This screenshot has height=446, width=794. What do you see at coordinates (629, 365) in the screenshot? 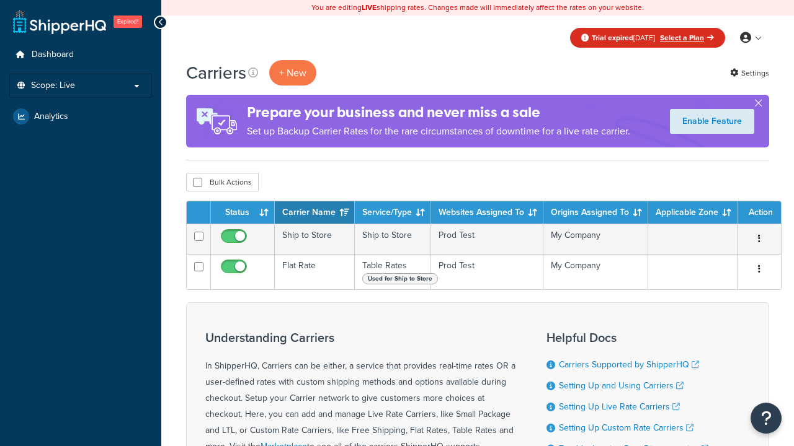
I see `a: Carriers Supported by ShipperHQ` at bounding box center [629, 365].